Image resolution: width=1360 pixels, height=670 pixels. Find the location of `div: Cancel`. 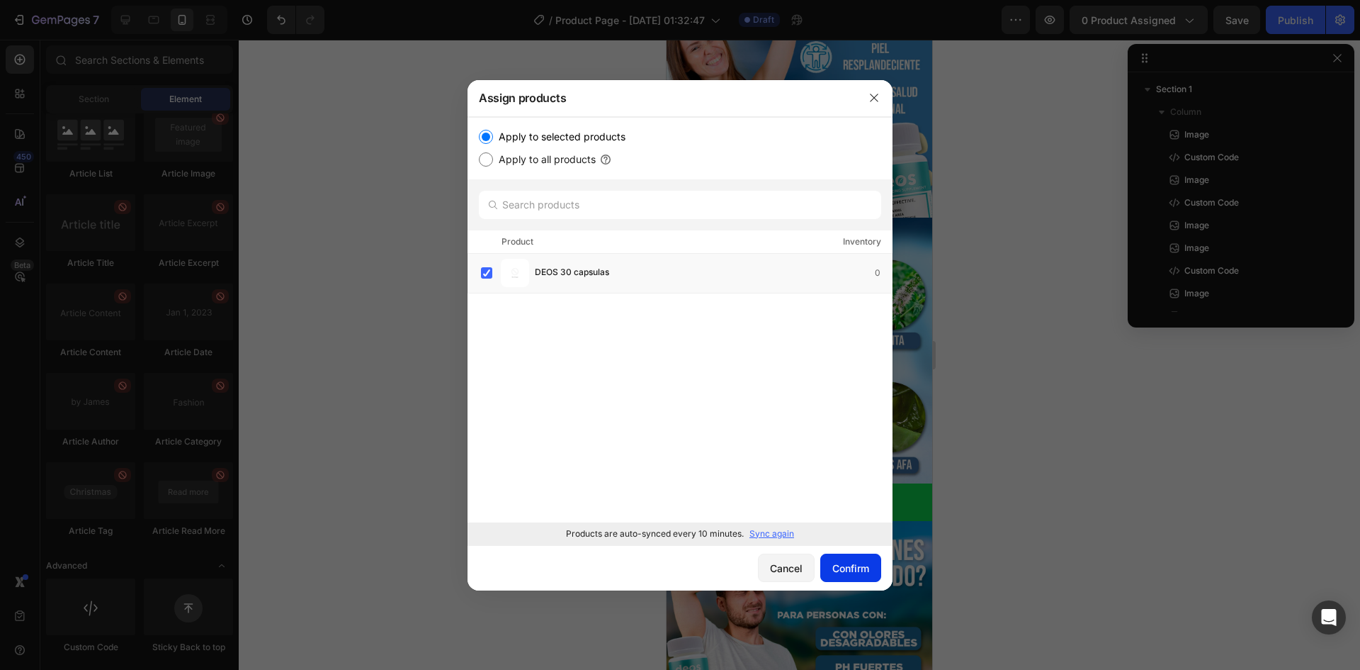

div: Cancel is located at coordinates (786, 567).